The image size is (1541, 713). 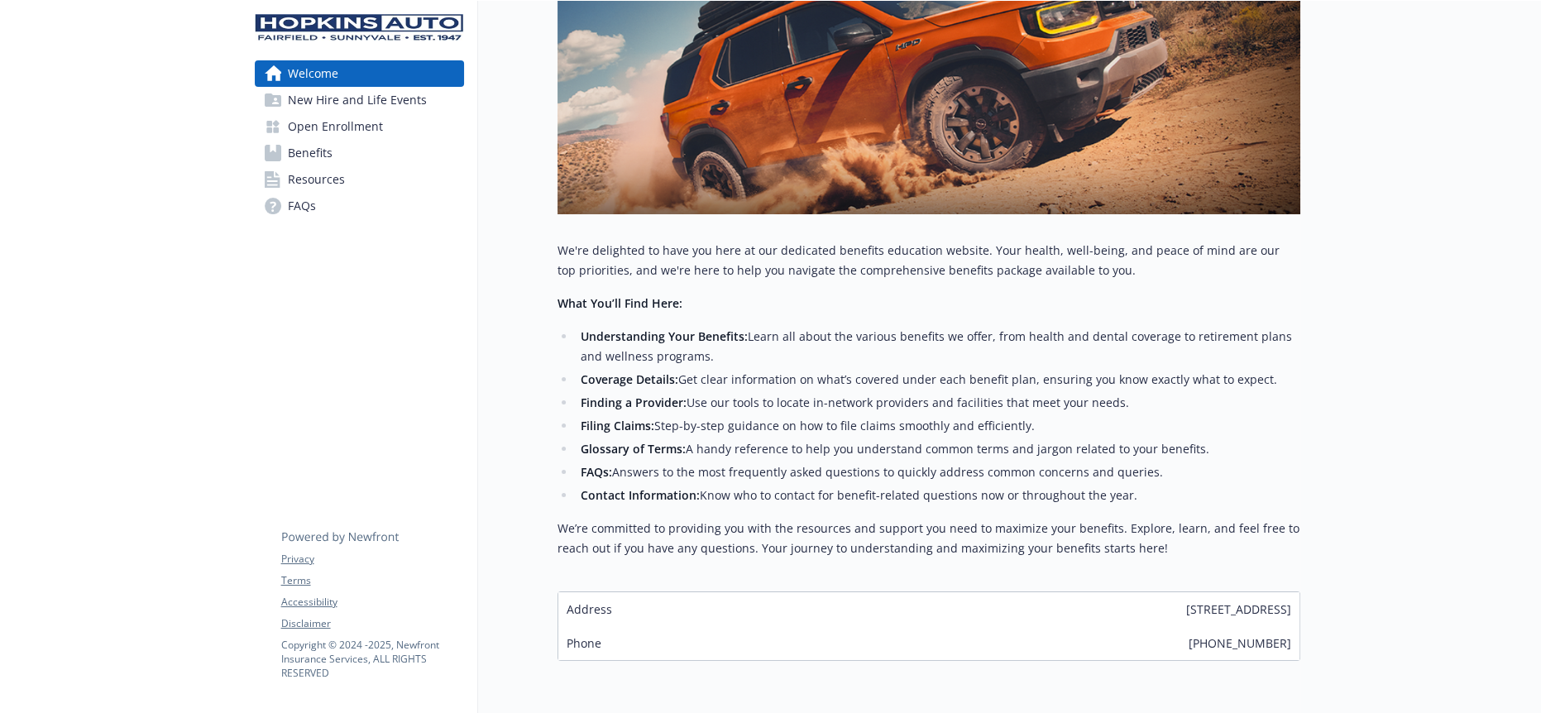 I want to click on a: Welcome, so click(x=359, y=74).